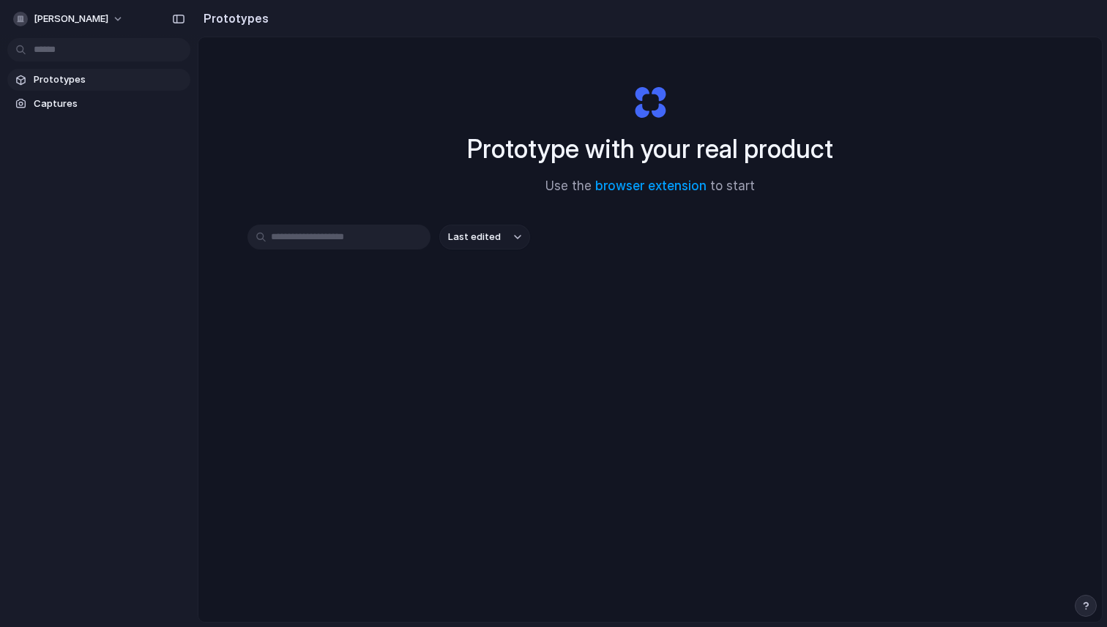 The height and width of the screenshot is (627, 1107). Describe the element at coordinates (650, 187) in the screenshot. I see `span: Use the to start` at that location.